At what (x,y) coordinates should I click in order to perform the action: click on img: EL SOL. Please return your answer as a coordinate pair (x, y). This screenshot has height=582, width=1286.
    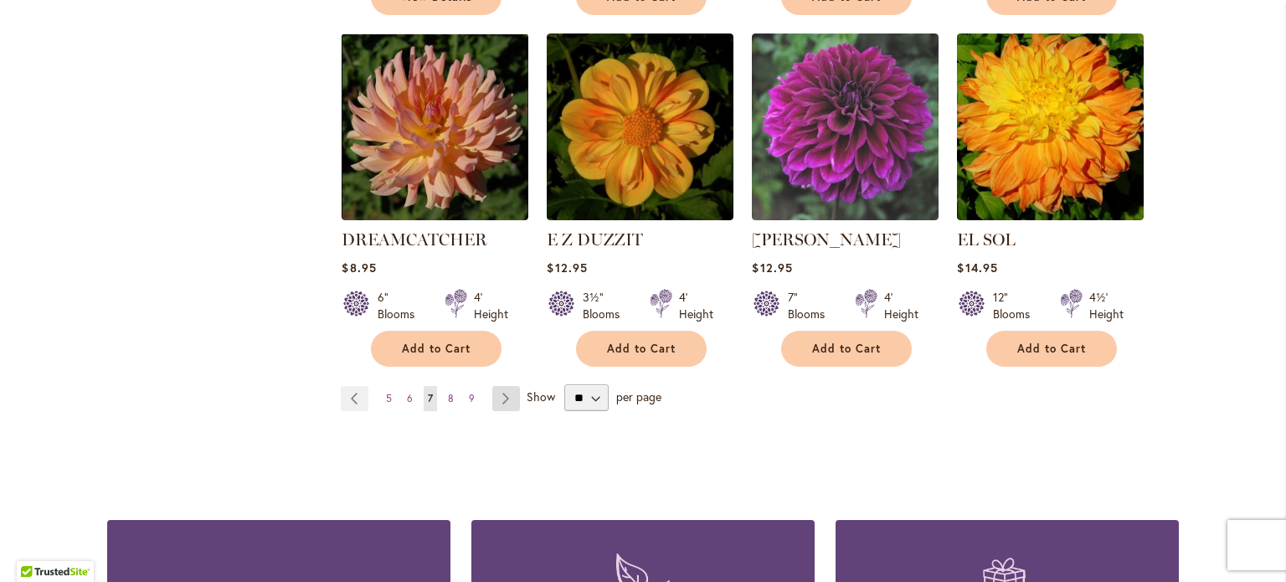
    Looking at the image, I should click on (1050, 126).